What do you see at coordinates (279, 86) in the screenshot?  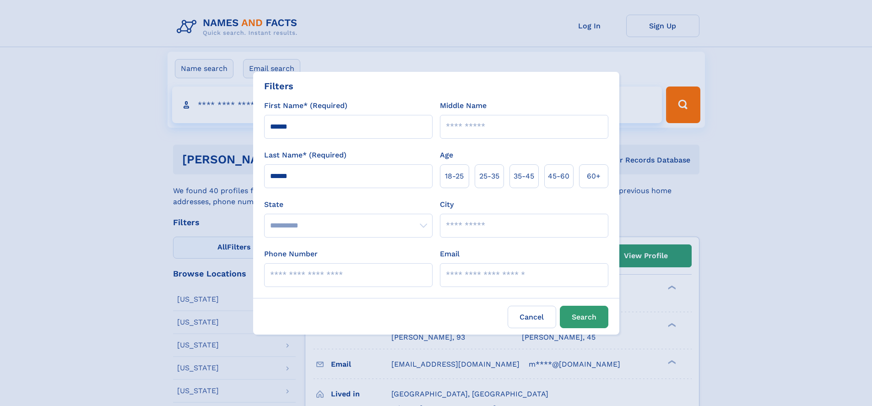 I see `div: Filters` at bounding box center [279, 86].